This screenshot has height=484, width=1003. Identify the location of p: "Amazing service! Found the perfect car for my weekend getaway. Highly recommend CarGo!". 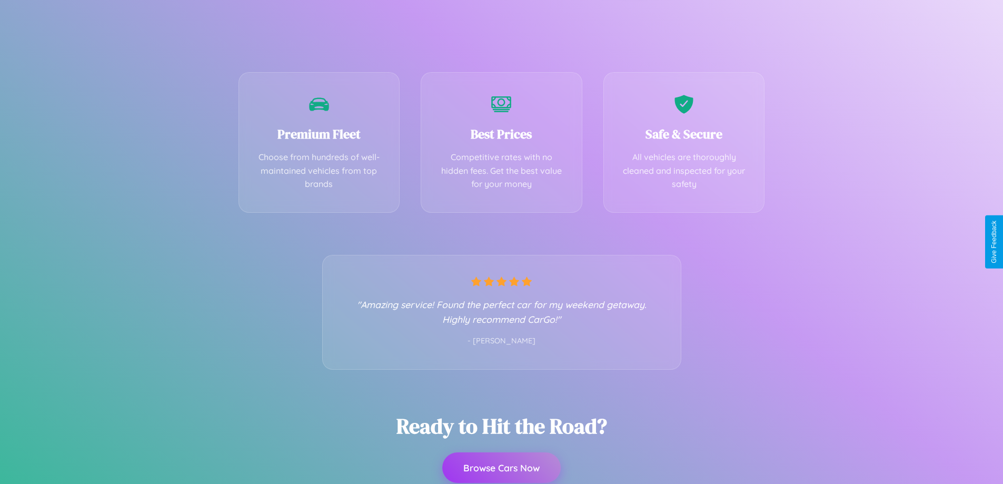
(502, 312).